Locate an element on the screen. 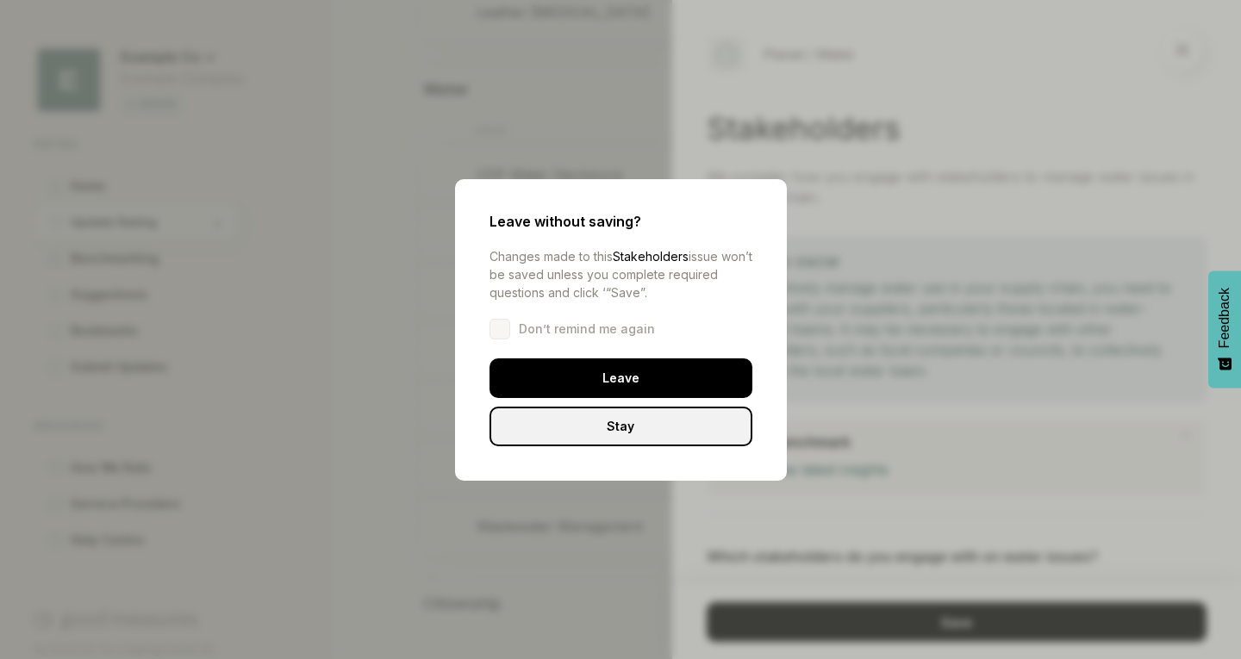  div: Stay is located at coordinates (621, 427).